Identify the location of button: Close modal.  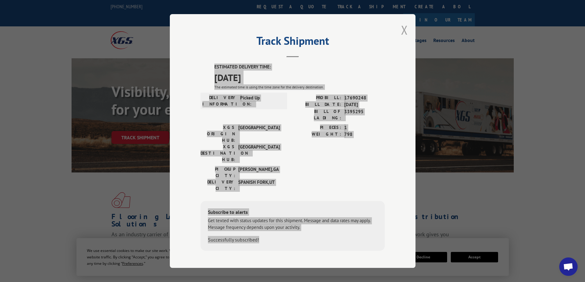
(404, 30).